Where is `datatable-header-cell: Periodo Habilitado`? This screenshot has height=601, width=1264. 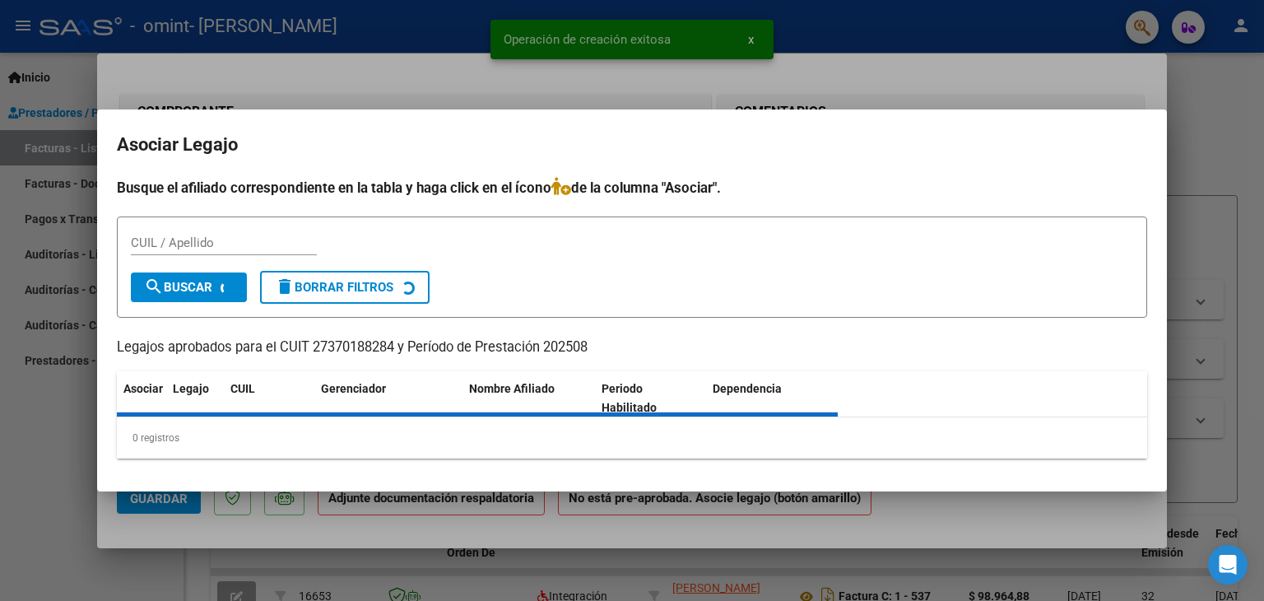 datatable-header-cell: Periodo Habilitado is located at coordinates (650, 398).